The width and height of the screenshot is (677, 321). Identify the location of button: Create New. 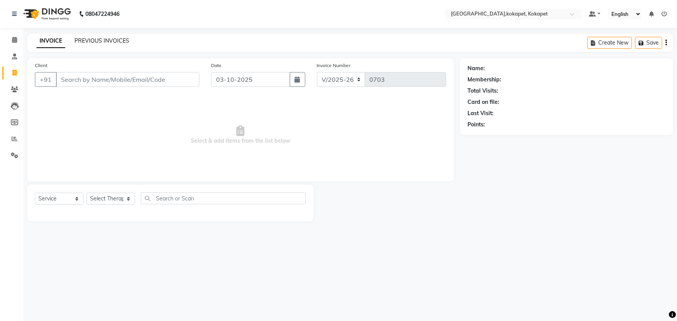
(610, 43).